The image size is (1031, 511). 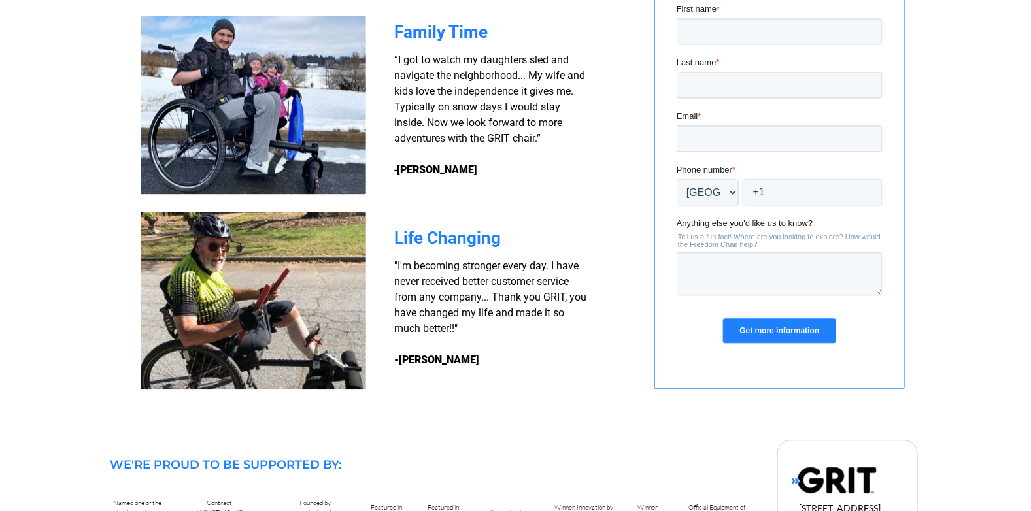 What do you see at coordinates (490, 114) in the screenshot?
I see `span: “I got to watch my daughters sled and navigate the neighborhood... My wife and kids love the inde...` at bounding box center [490, 114].